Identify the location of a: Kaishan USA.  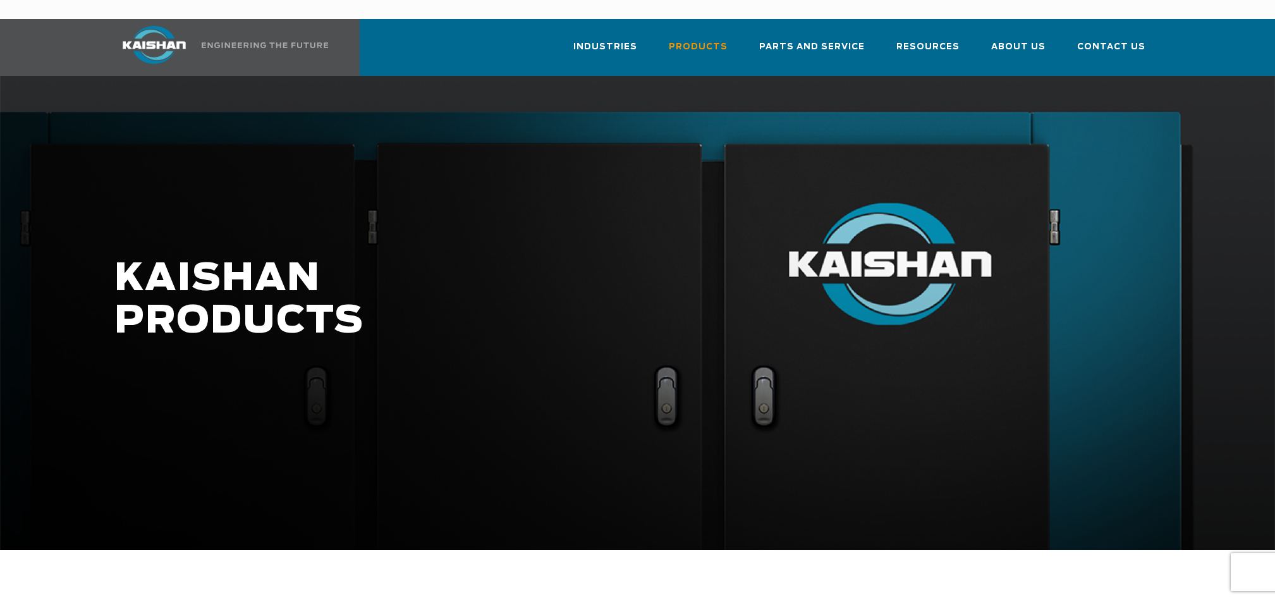
(219, 47).